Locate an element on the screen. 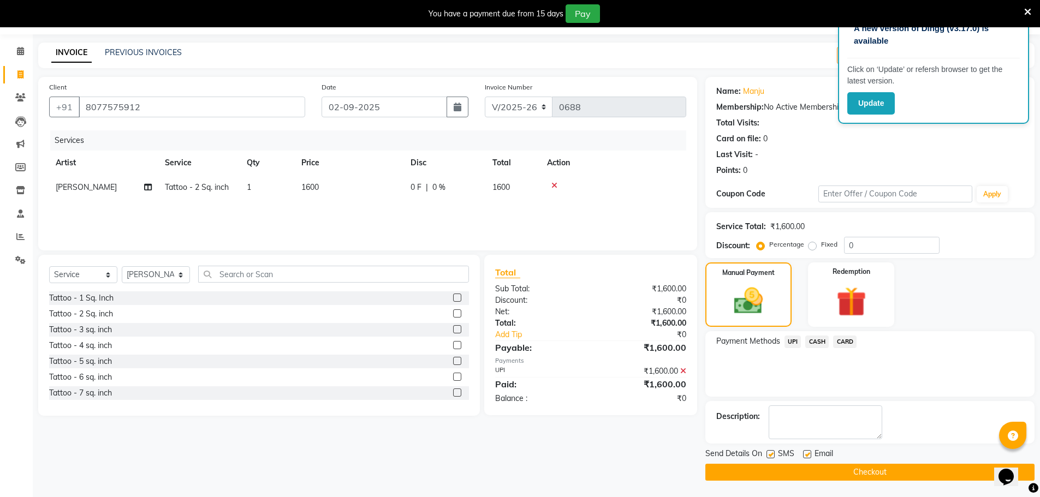 The image size is (1040, 497). th: Action is located at coordinates (613, 163).